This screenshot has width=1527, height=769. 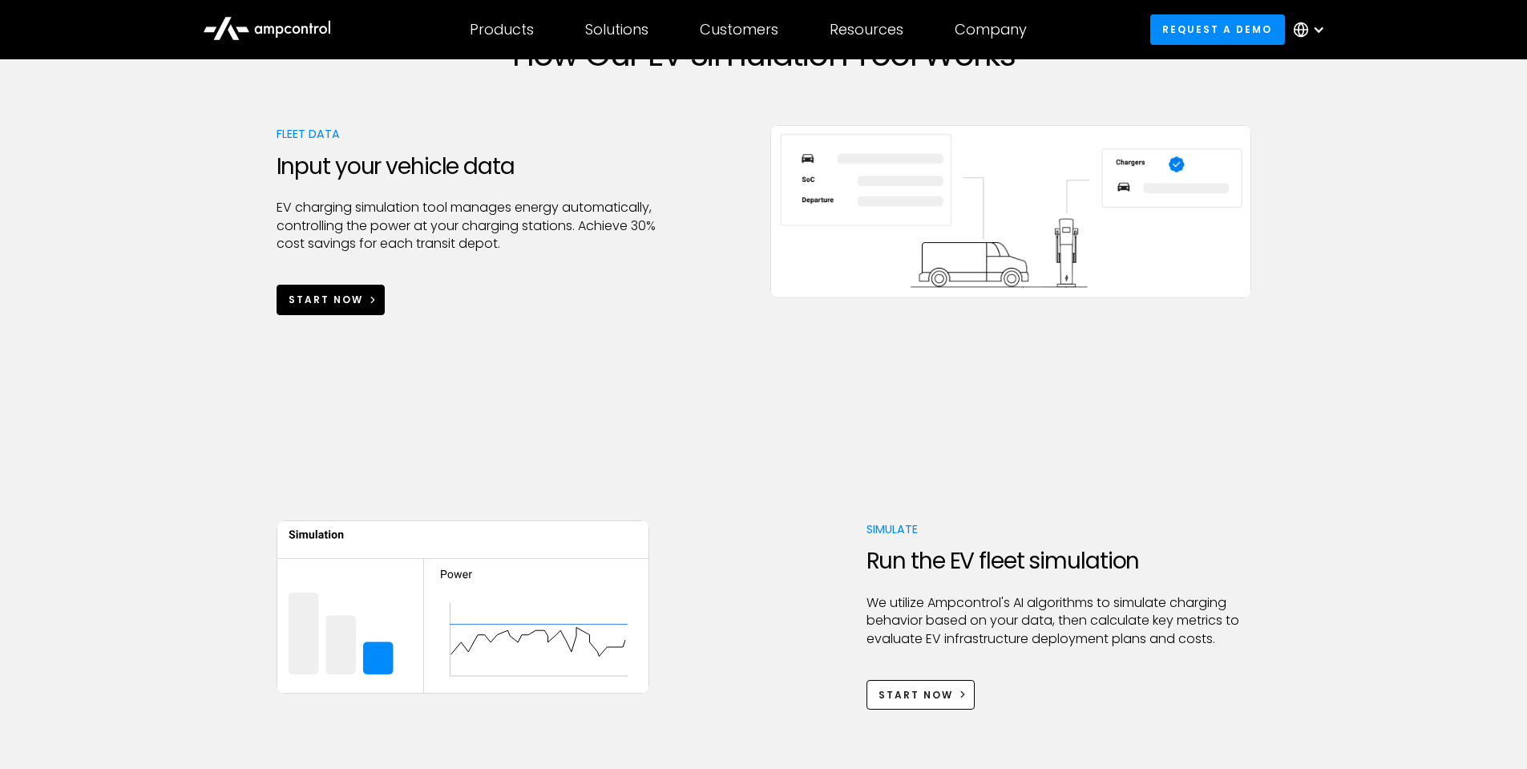 I want to click on div: Company, so click(x=991, y=30).